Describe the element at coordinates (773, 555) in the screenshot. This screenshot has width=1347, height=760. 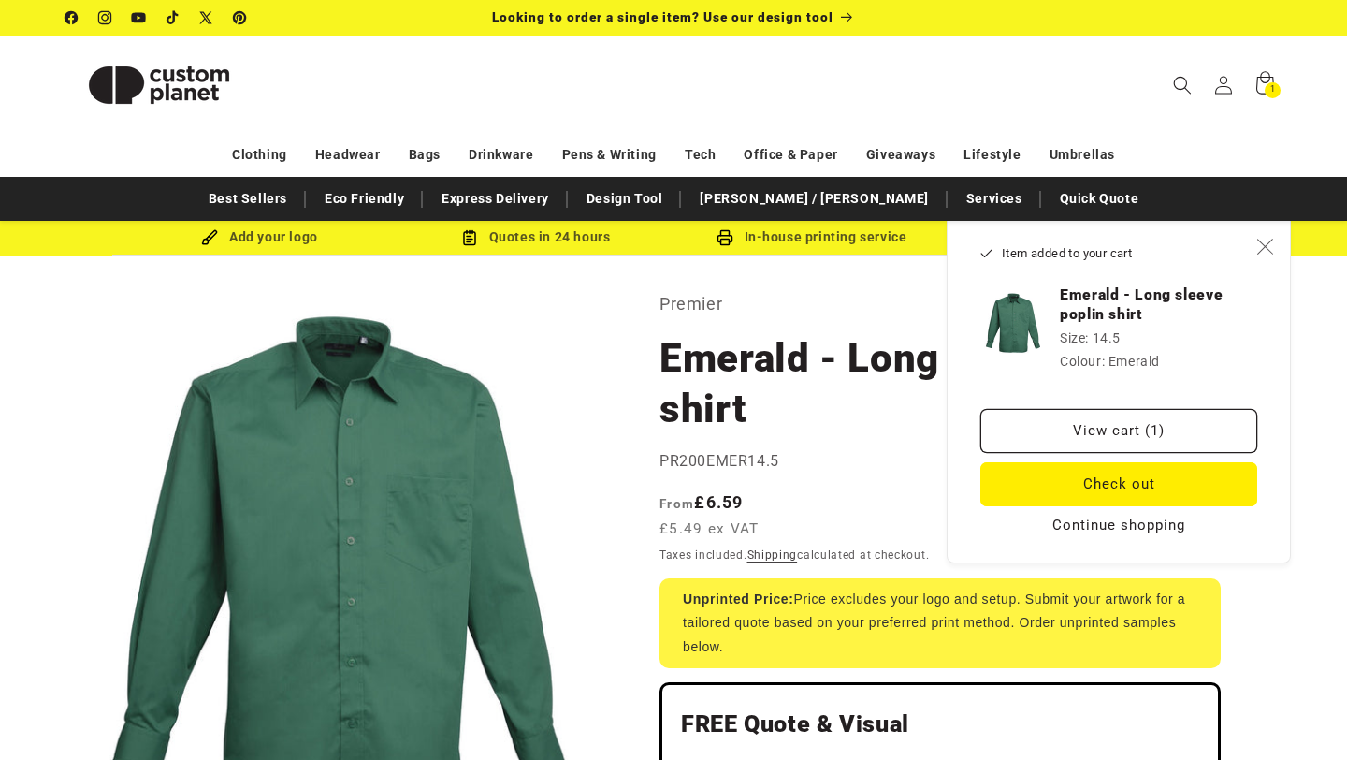
I see `a: Shipping` at that location.